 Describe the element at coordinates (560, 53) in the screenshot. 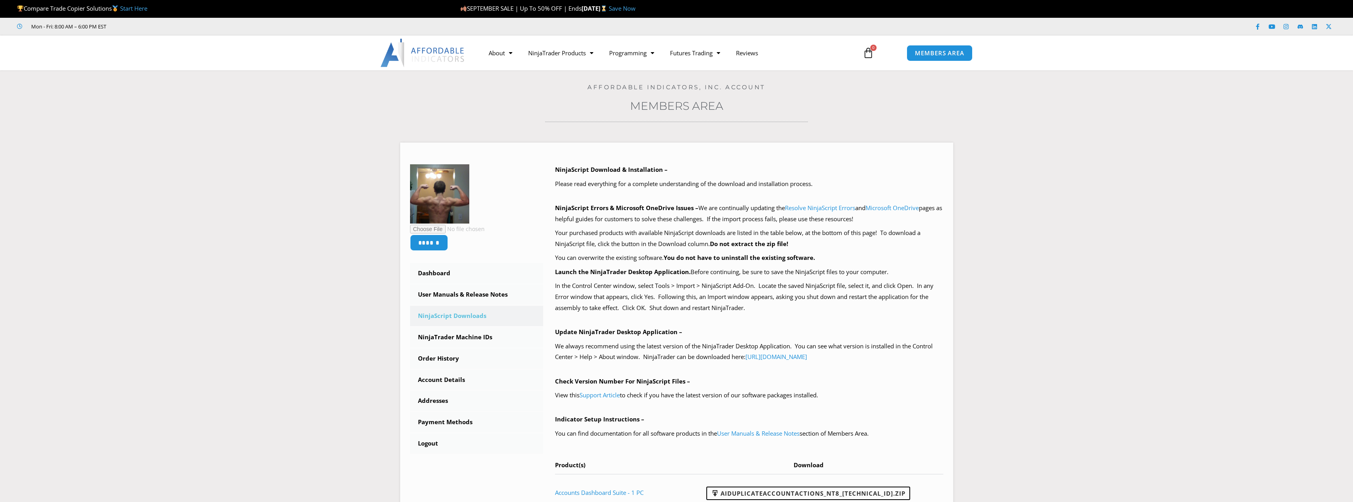

I see `a: NinjaTrader Products` at that location.